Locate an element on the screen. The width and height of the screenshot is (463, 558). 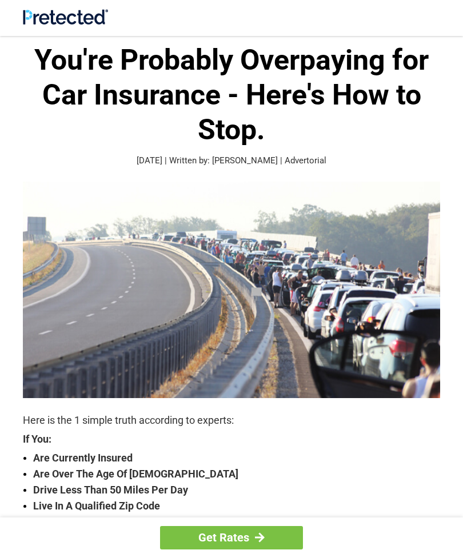
strong: Drive Less Than 50 Miles Per Day is located at coordinates (236, 490).